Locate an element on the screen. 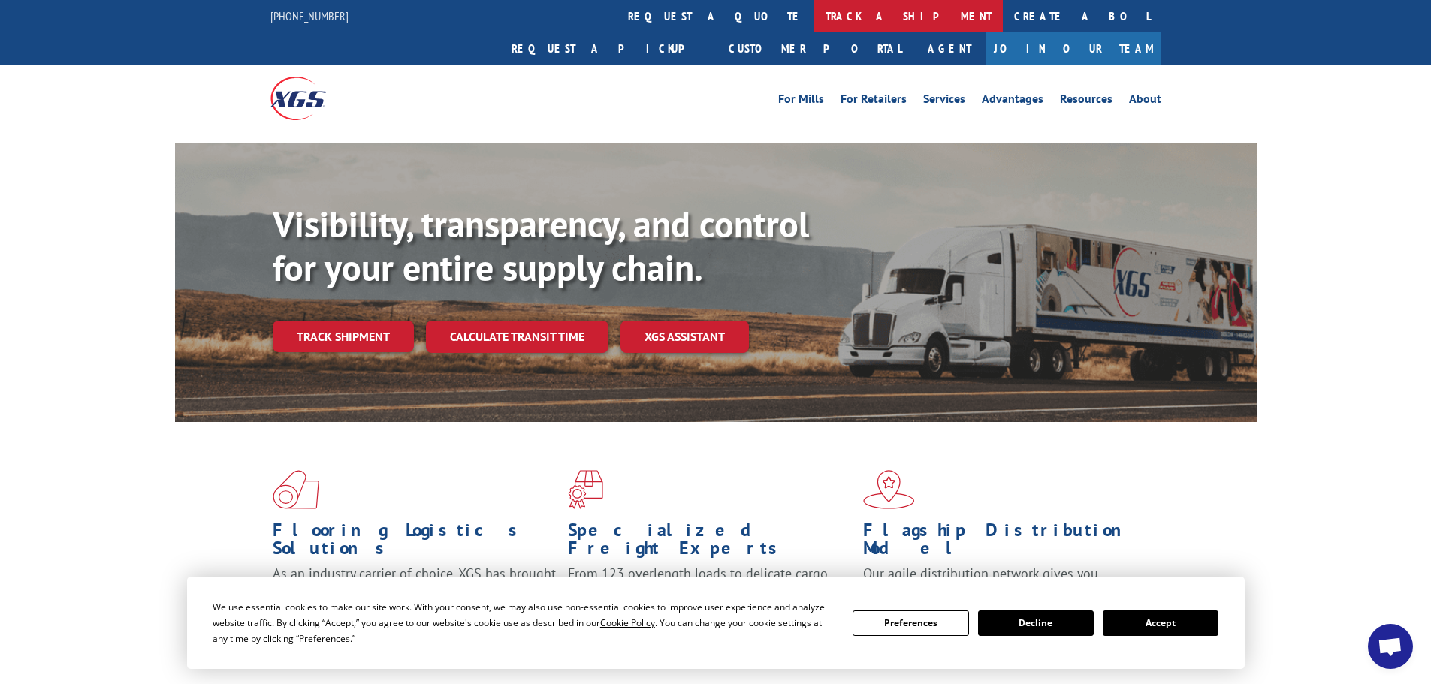 The width and height of the screenshot is (1431, 684). a: Services is located at coordinates (944, 101).